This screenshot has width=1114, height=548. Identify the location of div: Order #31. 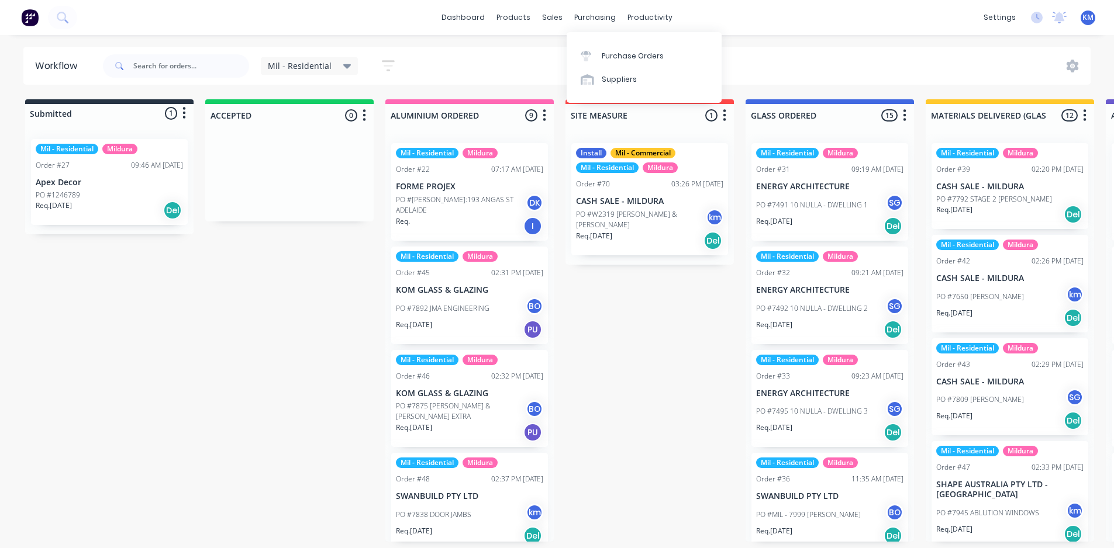
(773, 170).